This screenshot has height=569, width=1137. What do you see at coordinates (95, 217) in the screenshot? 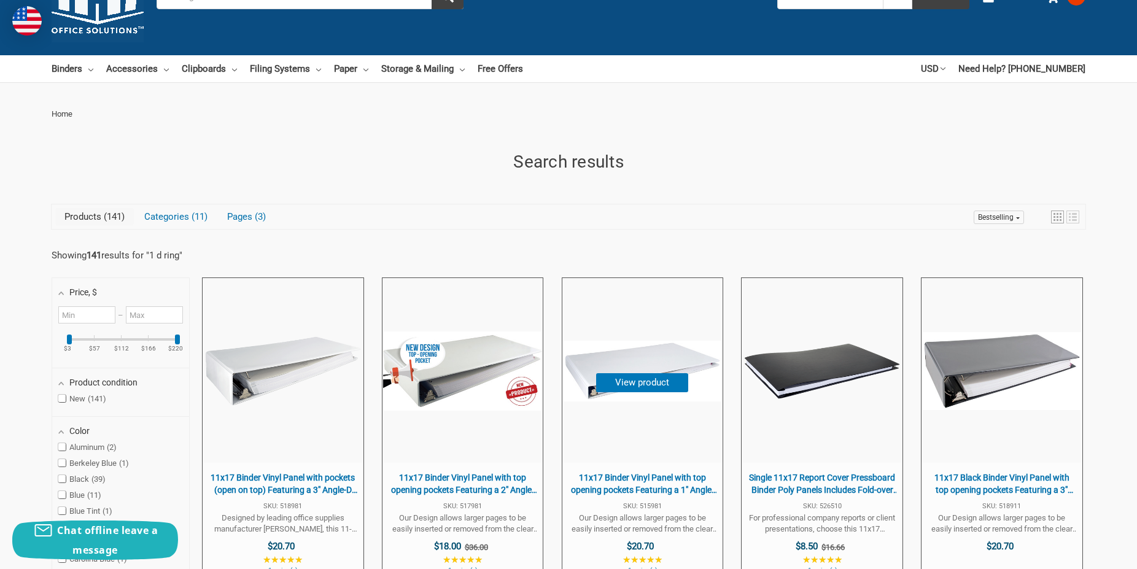
I see `a: View Products Tab` at bounding box center [95, 217].